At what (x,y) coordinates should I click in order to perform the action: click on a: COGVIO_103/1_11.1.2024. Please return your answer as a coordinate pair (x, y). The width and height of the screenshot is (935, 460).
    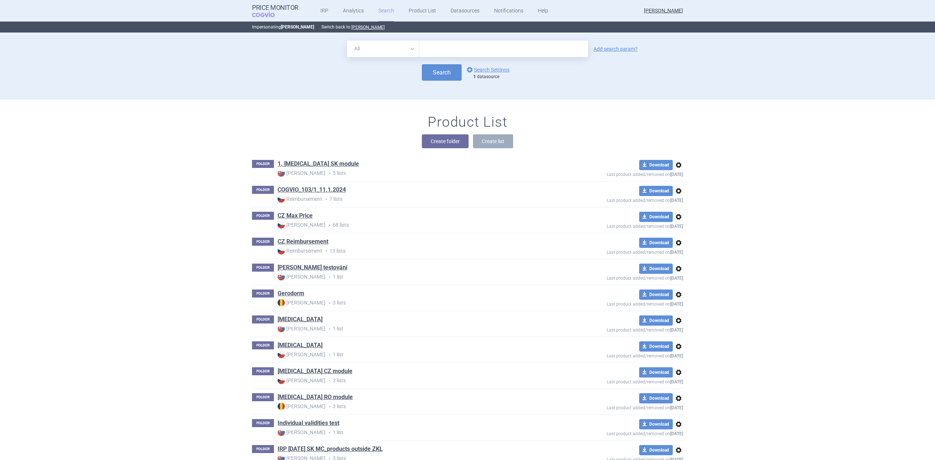
    Looking at the image, I should click on (311, 190).